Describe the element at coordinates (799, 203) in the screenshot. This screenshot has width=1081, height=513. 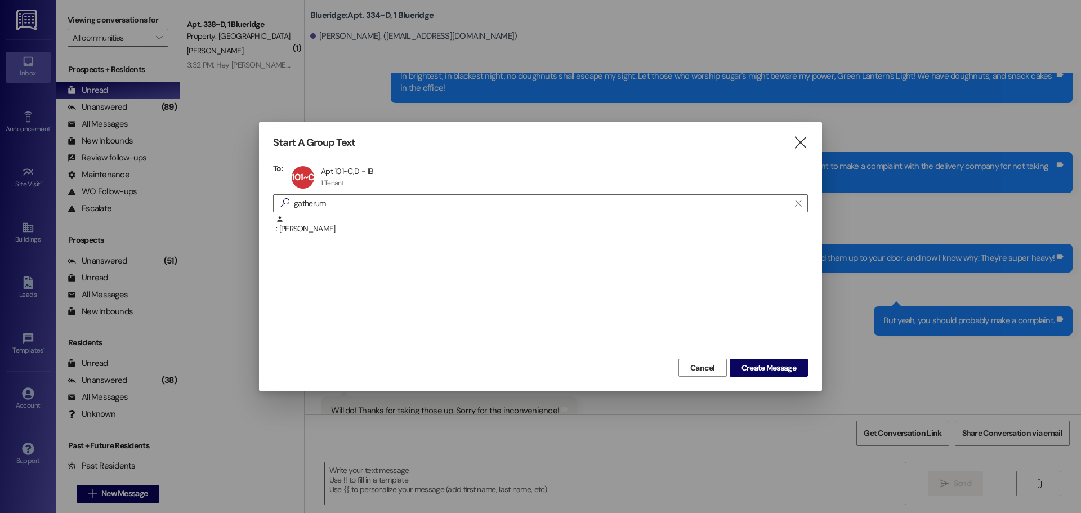
I see `button: Clear text` at that location.